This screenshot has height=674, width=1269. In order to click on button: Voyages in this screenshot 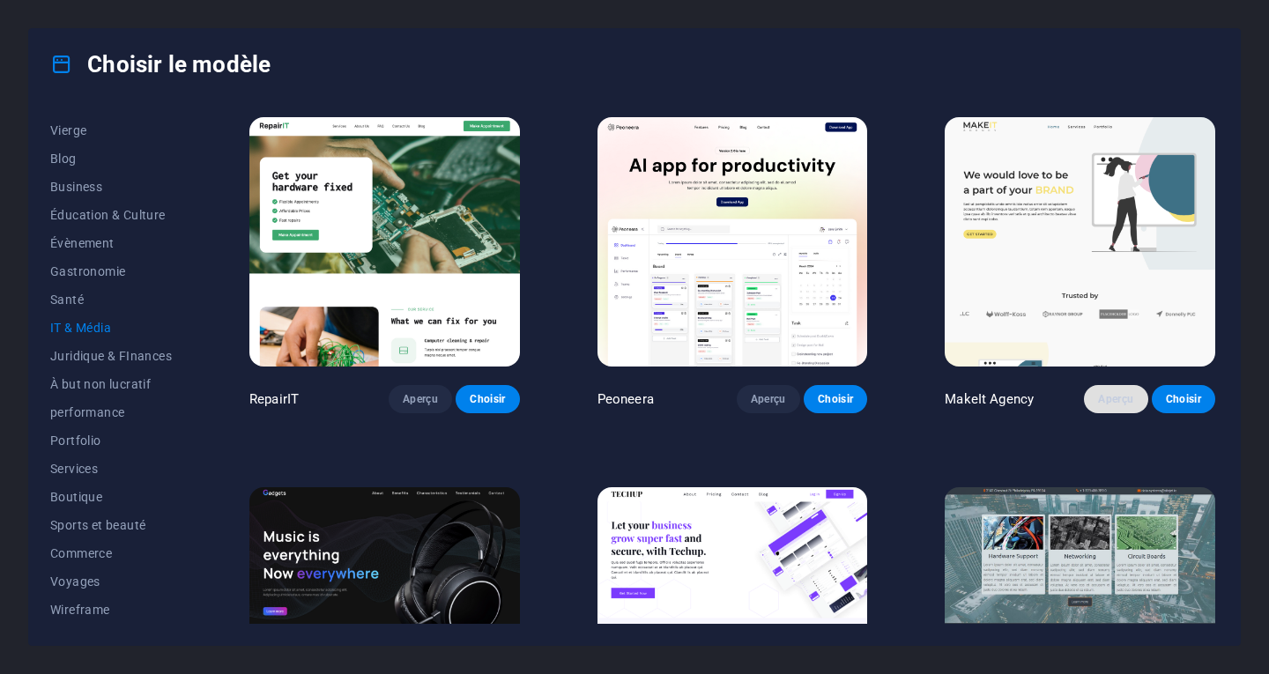, I will do `click(111, 582)`.